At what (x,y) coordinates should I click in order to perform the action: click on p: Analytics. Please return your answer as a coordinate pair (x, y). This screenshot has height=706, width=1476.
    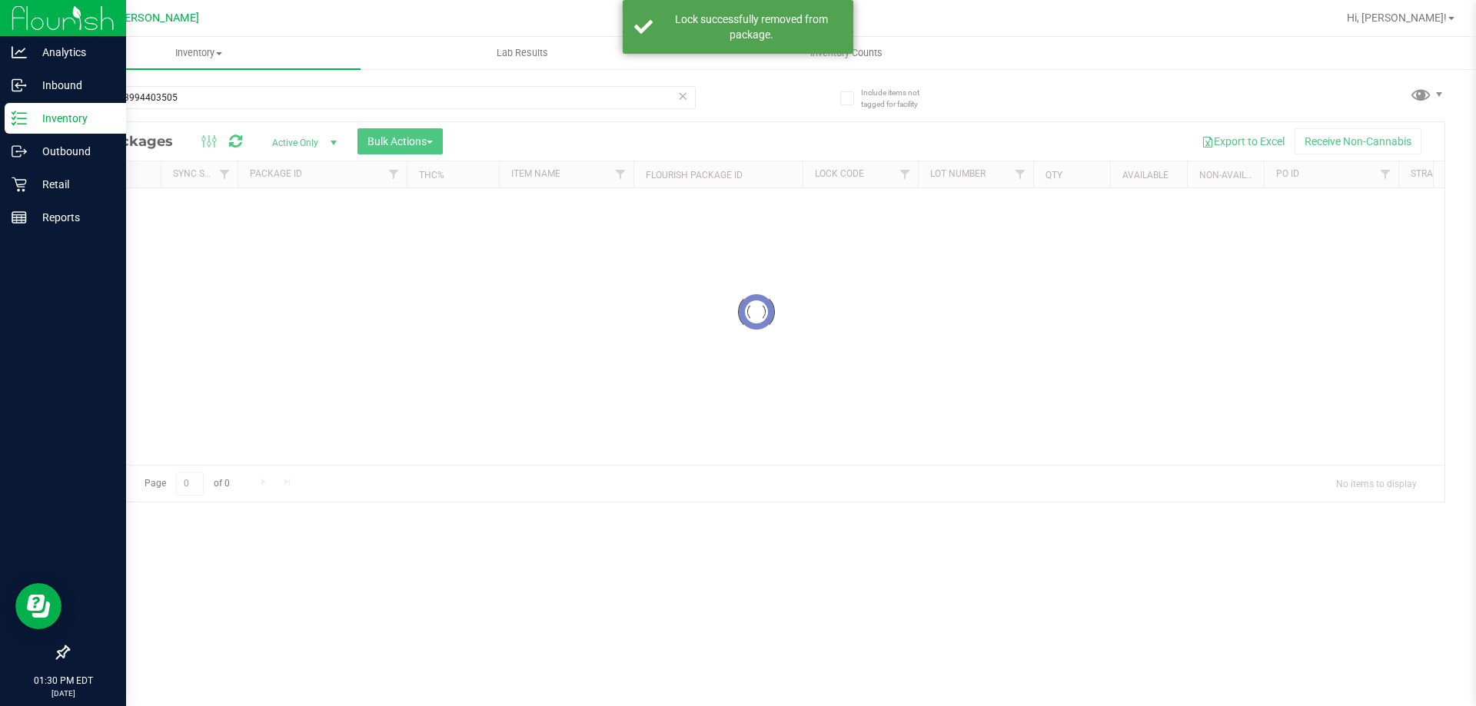
    Looking at the image, I should click on (73, 52).